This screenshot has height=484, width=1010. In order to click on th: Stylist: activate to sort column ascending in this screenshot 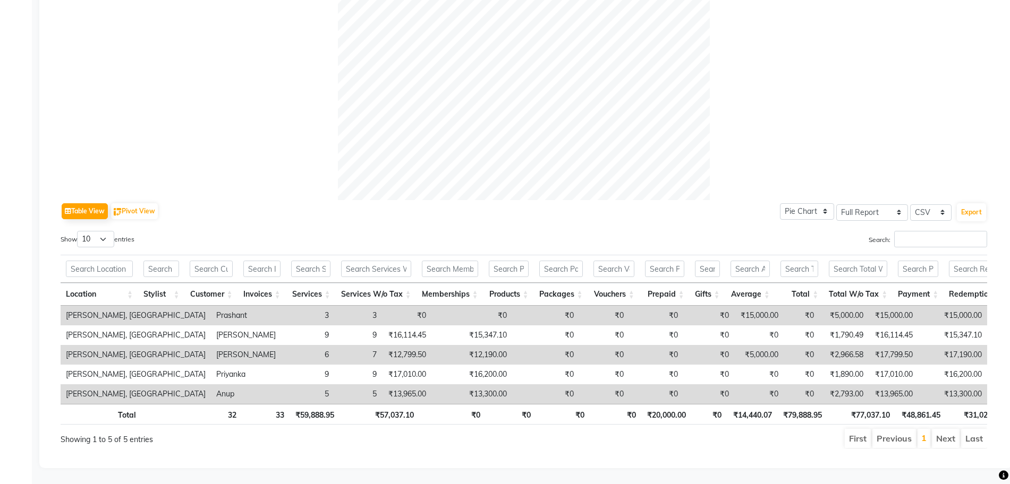, I will do `click(161, 294)`.